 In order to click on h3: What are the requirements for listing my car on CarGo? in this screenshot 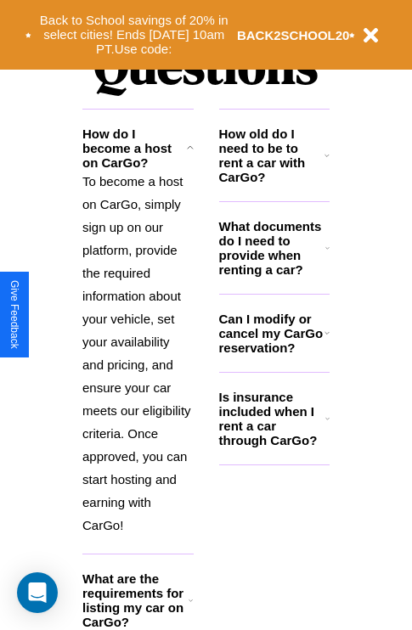, I will do `click(135, 600)`.